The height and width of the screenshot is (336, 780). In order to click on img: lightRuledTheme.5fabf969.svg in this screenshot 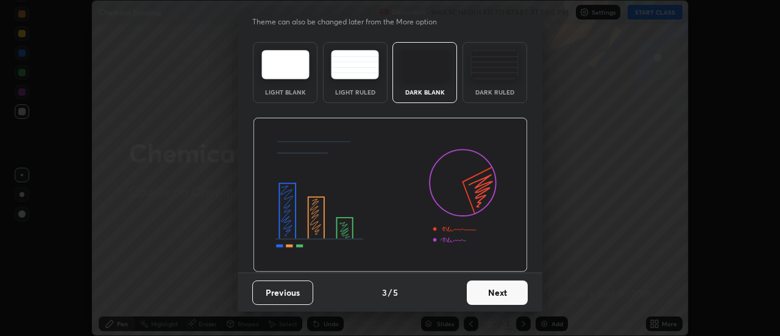, I will do `click(355, 65)`.